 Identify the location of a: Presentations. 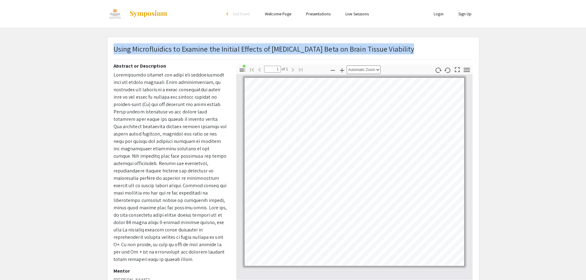
(318, 14).